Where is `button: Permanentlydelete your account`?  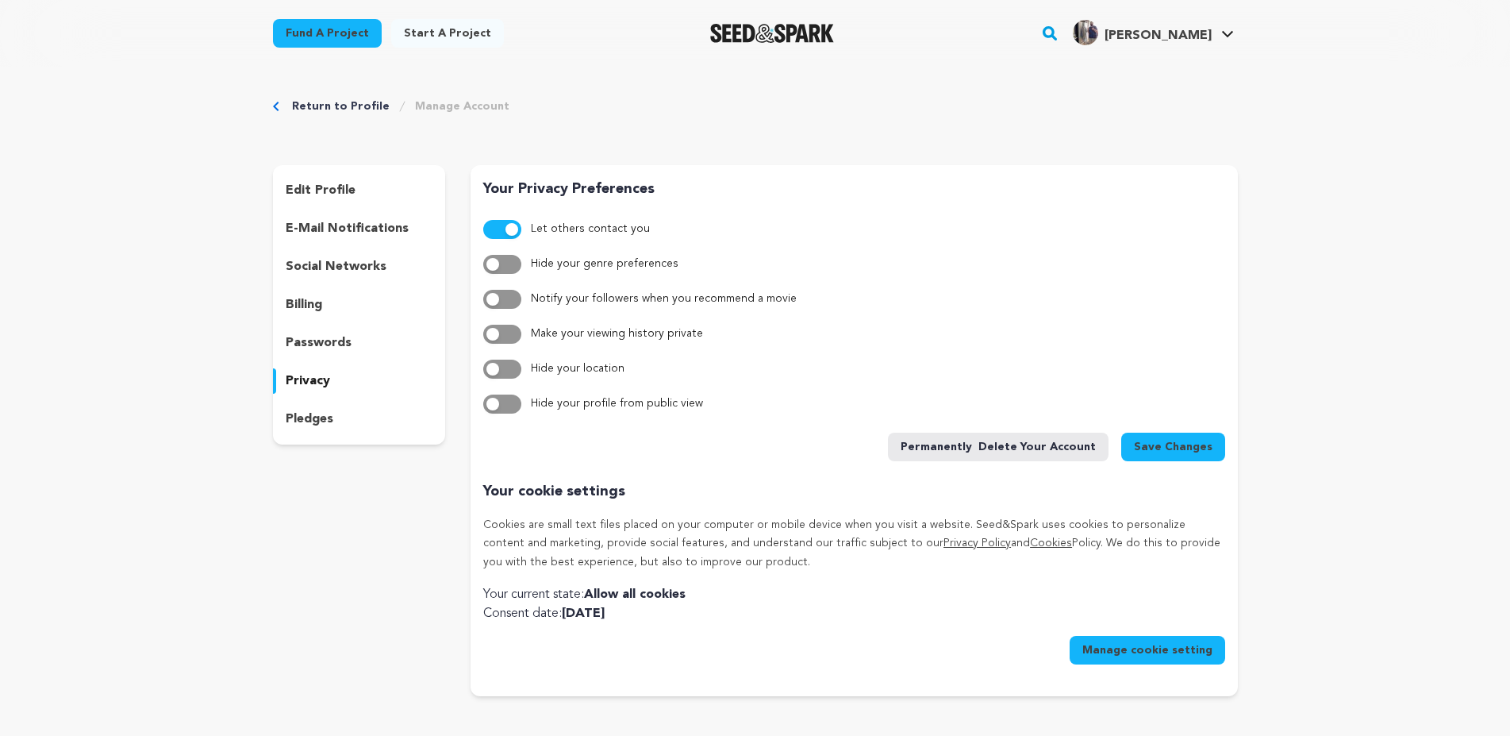 button: Permanentlydelete your account is located at coordinates (998, 447).